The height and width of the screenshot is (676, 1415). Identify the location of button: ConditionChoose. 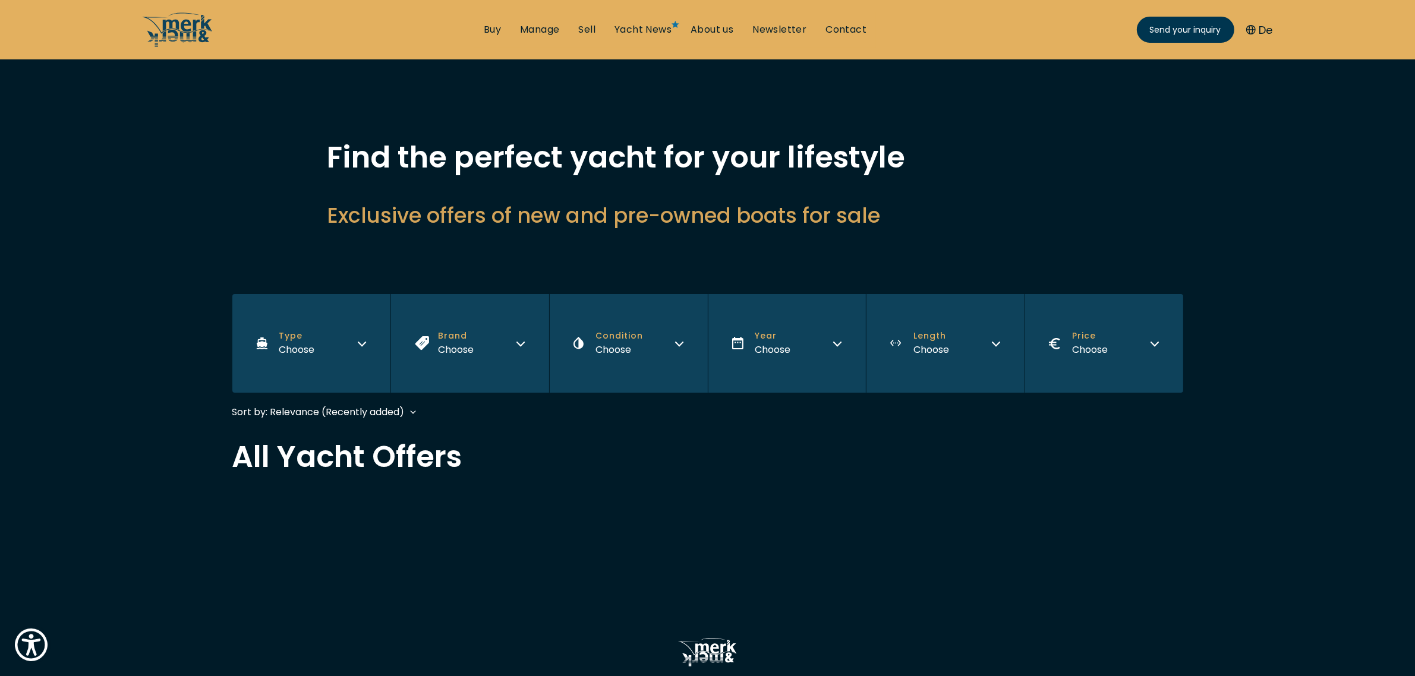
(628, 343).